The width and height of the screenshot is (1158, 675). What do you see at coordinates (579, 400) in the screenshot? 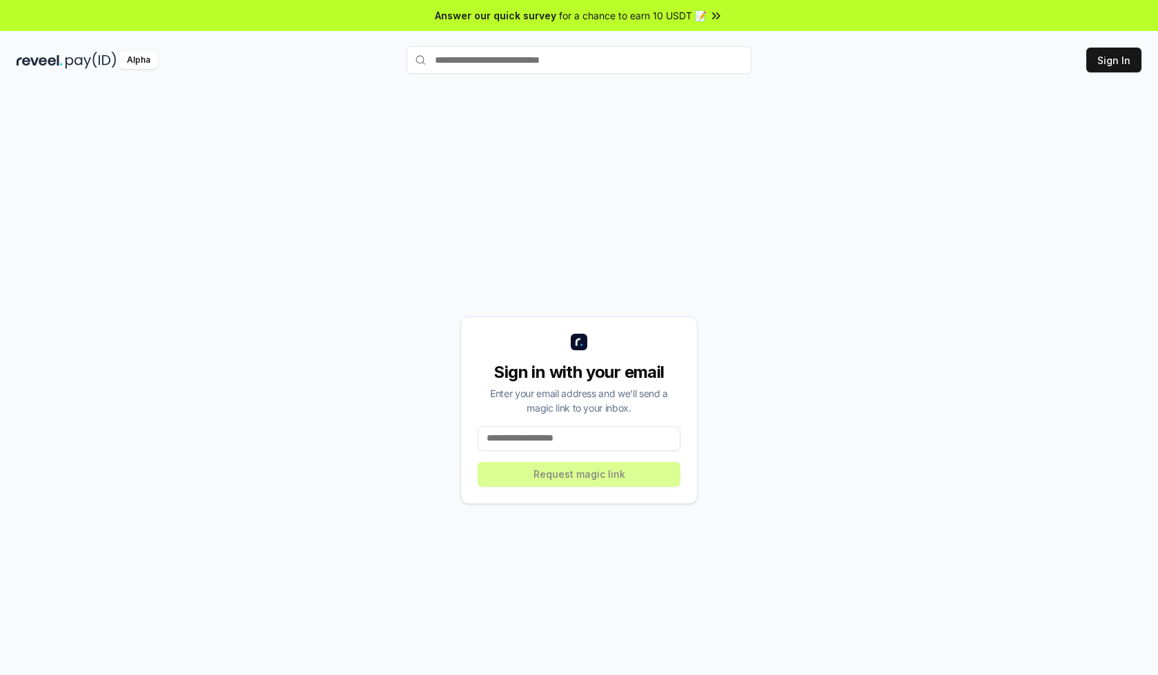
I see `div: Enter your email address and we’ll send a magic link to your inbox.` at bounding box center [579, 400].